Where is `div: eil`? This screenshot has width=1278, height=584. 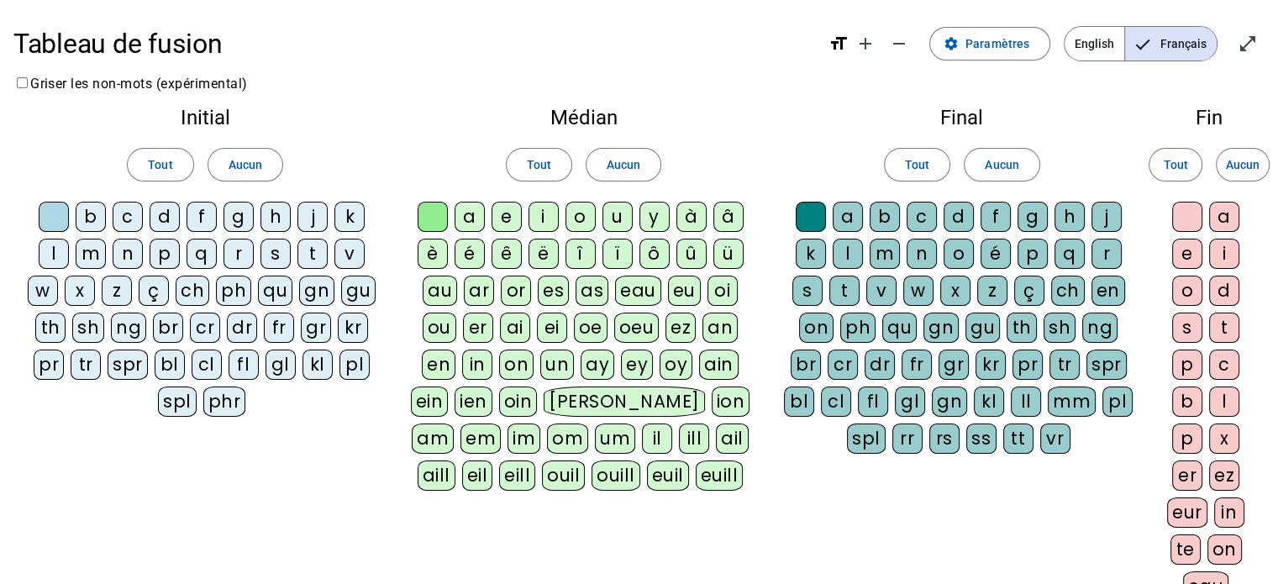 div: eil is located at coordinates (477, 476).